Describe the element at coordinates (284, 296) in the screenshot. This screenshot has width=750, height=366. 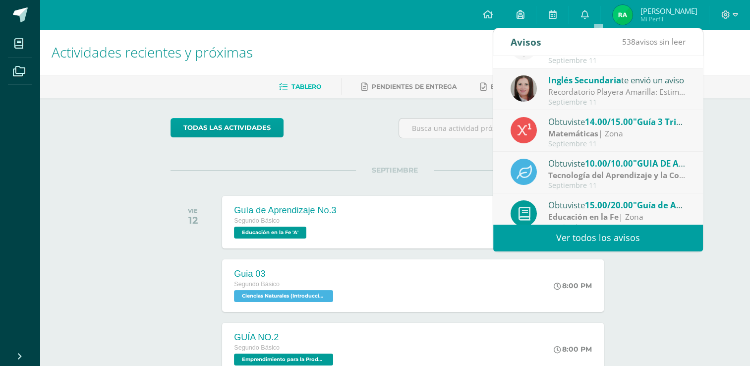
I see `span: Ciencias Naturales (Introducción a la Química) 'A'` at that location.